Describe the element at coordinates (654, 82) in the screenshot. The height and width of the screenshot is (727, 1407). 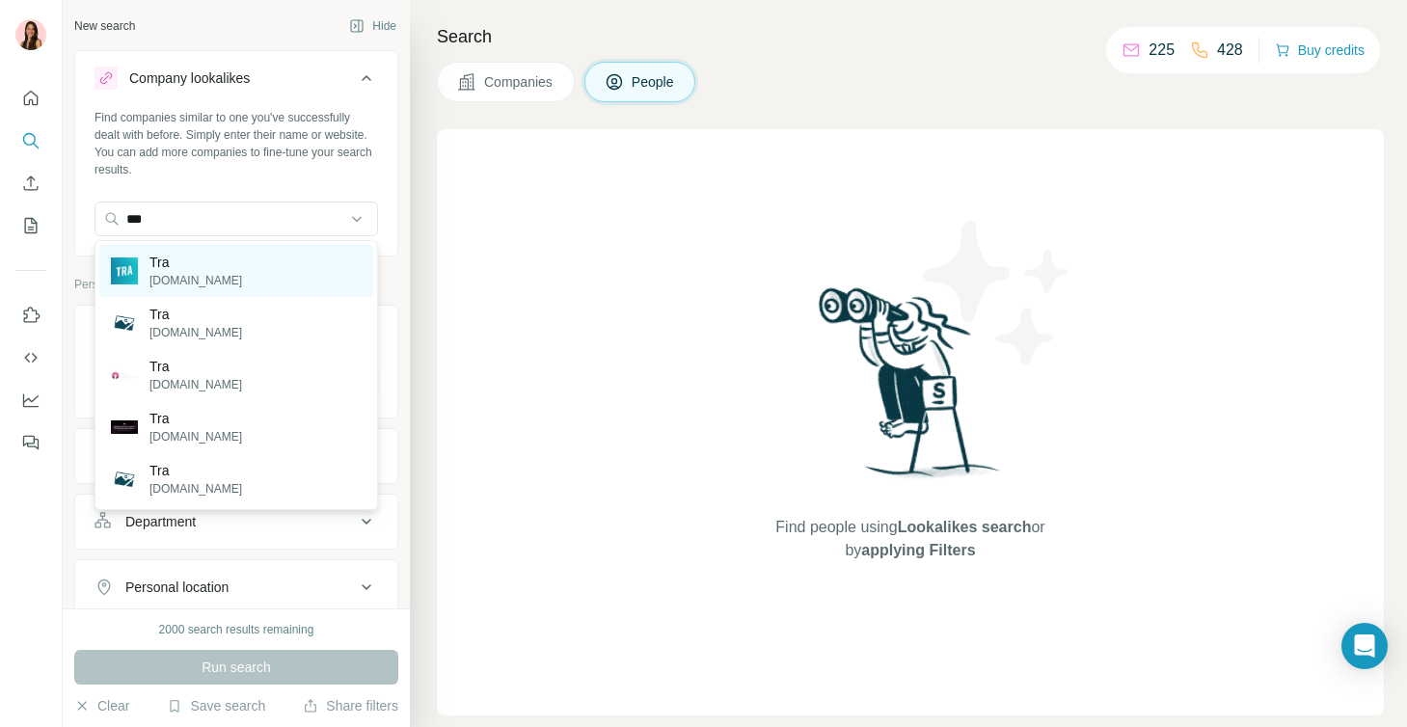
I see `span: People` at that location.